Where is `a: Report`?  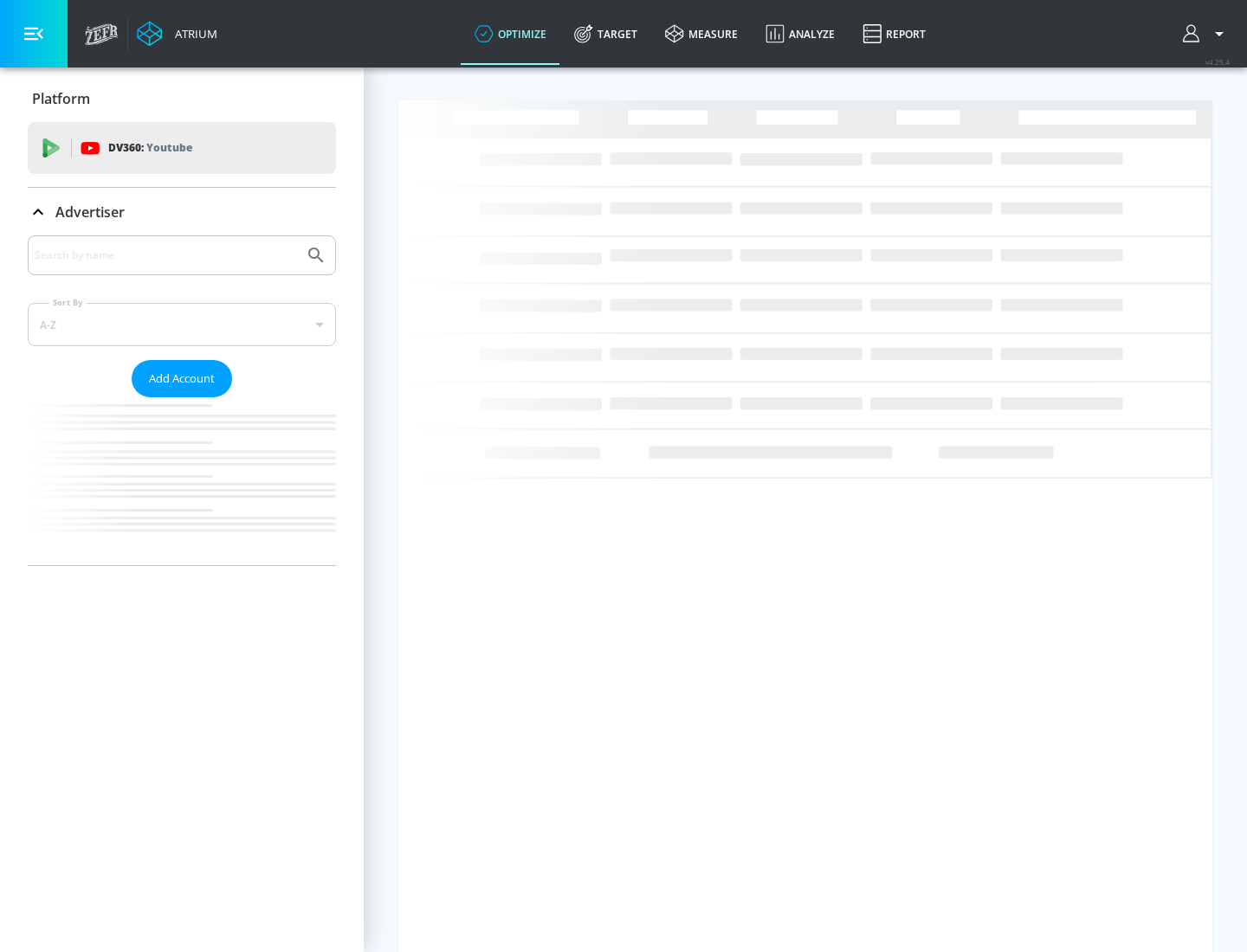 a: Report is located at coordinates (893, 34).